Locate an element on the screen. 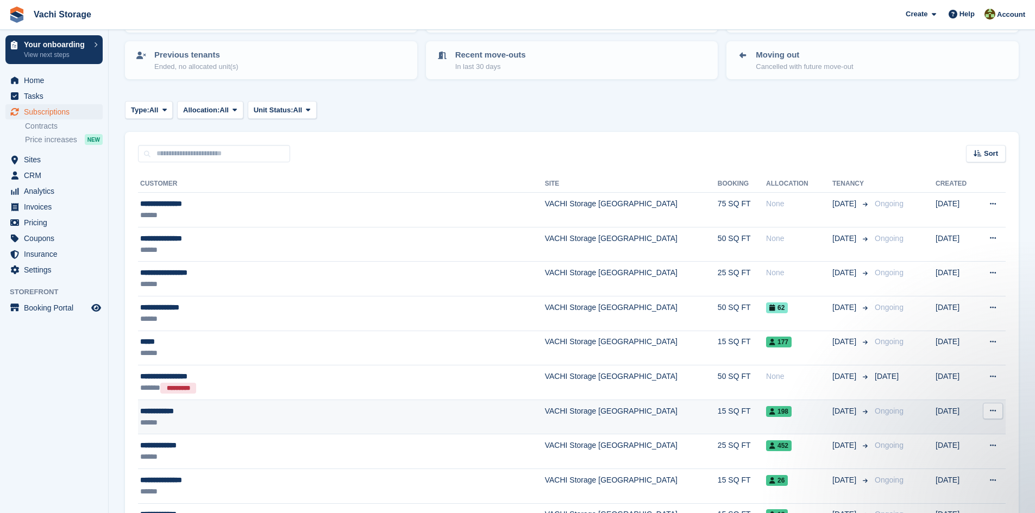  p: View next steps is located at coordinates (56, 55).